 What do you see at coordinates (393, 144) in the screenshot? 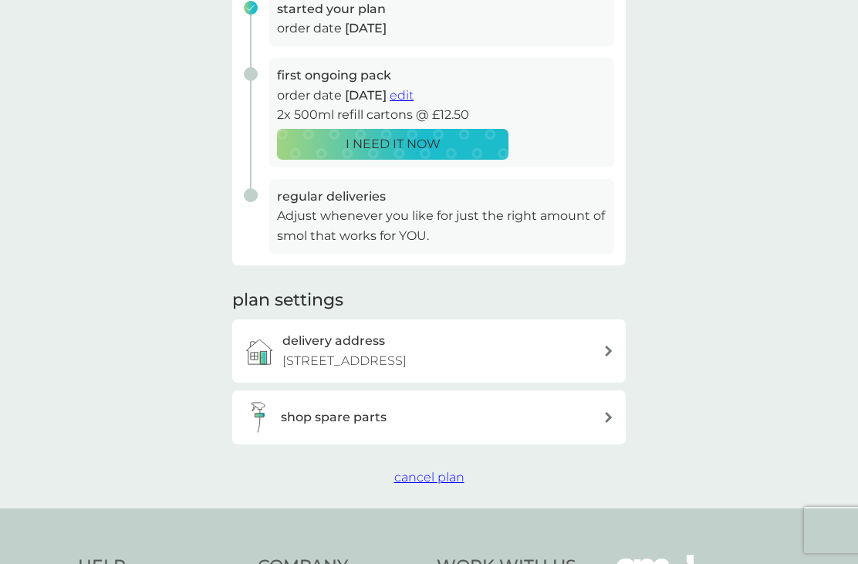
I see `p: I NEED IT NOW` at bounding box center [393, 144].